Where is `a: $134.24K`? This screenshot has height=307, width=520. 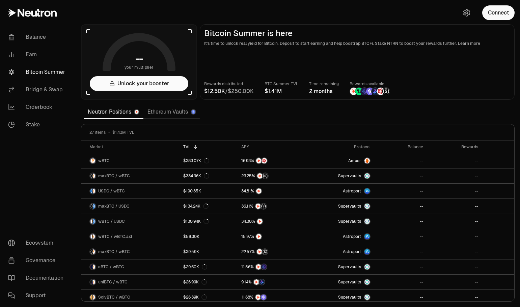
a: $134.24K is located at coordinates (208, 206).